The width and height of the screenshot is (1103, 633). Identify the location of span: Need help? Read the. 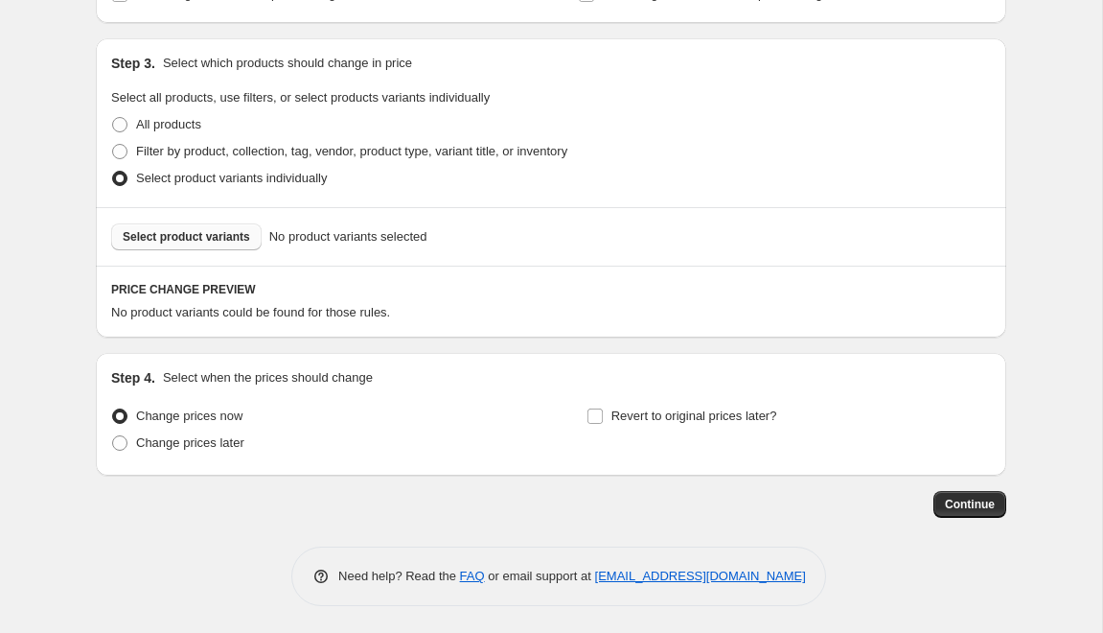
(399, 575).